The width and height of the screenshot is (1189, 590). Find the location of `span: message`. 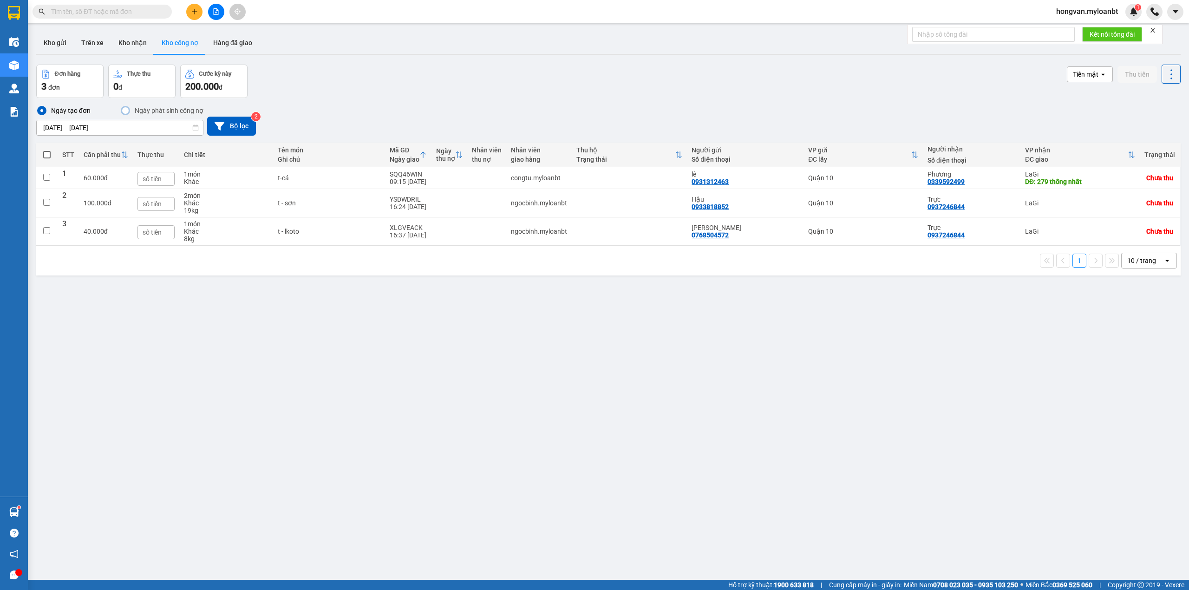

span: message is located at coordinates (14, 574).